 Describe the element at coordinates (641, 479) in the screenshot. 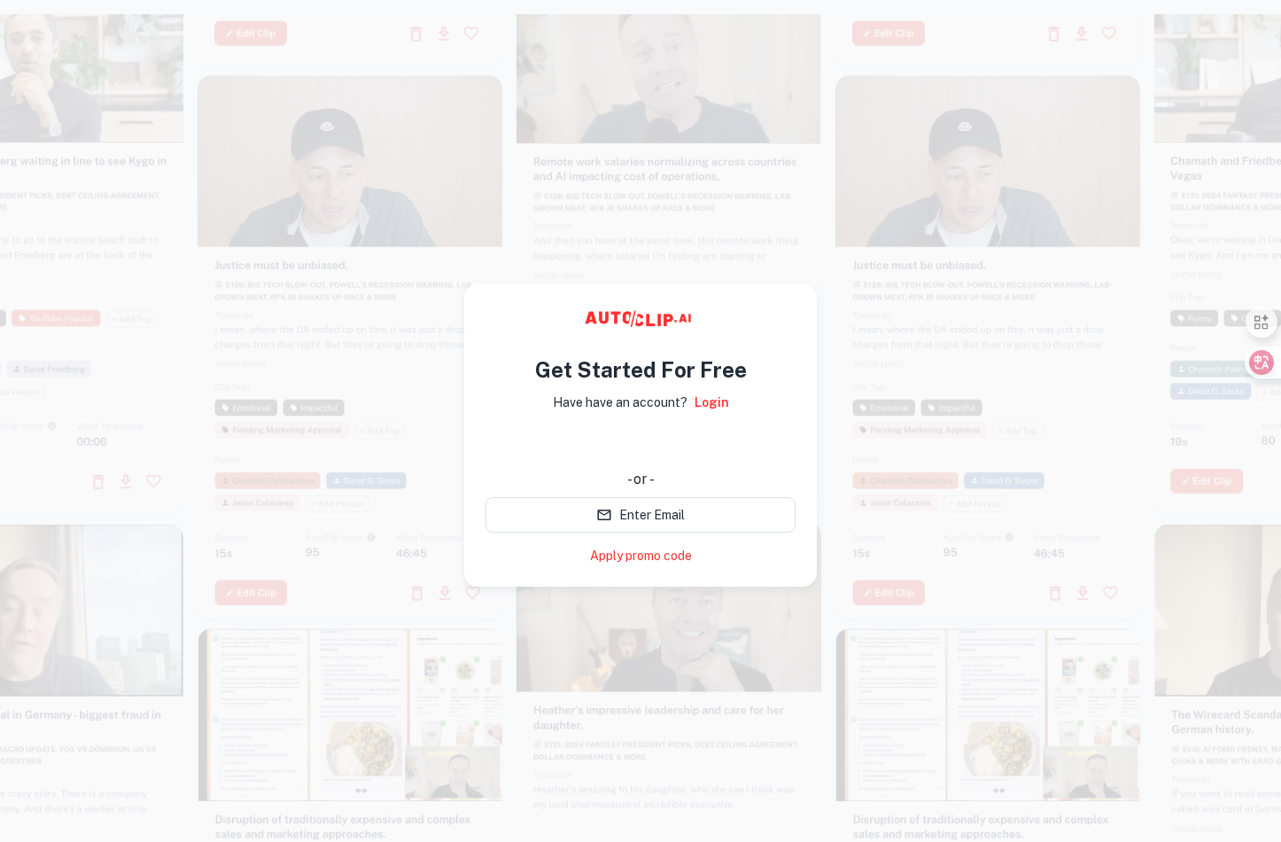

I see `div: - or -` at that location.